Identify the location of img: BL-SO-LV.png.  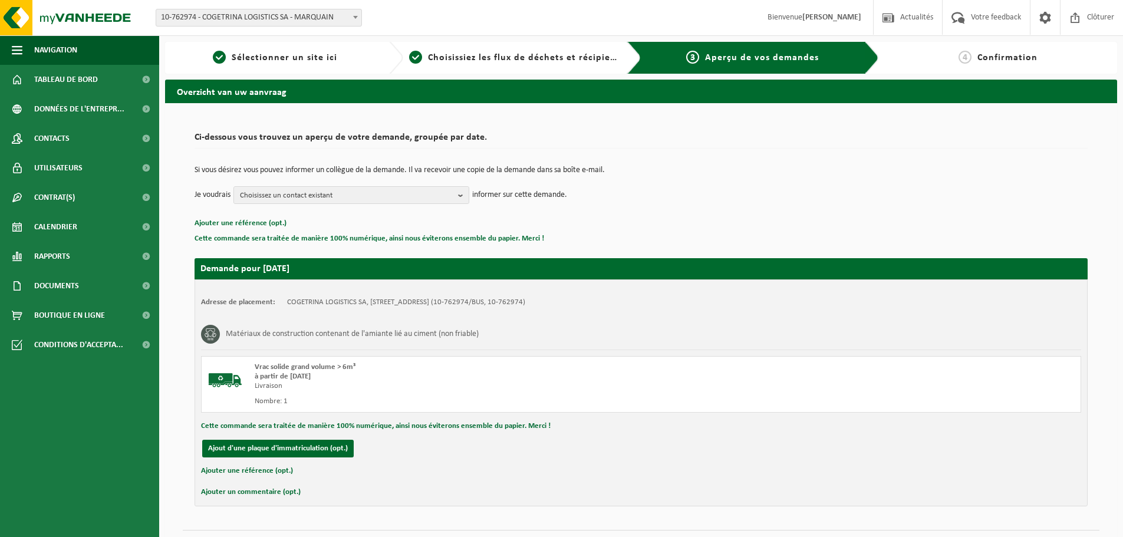
(225, 380).